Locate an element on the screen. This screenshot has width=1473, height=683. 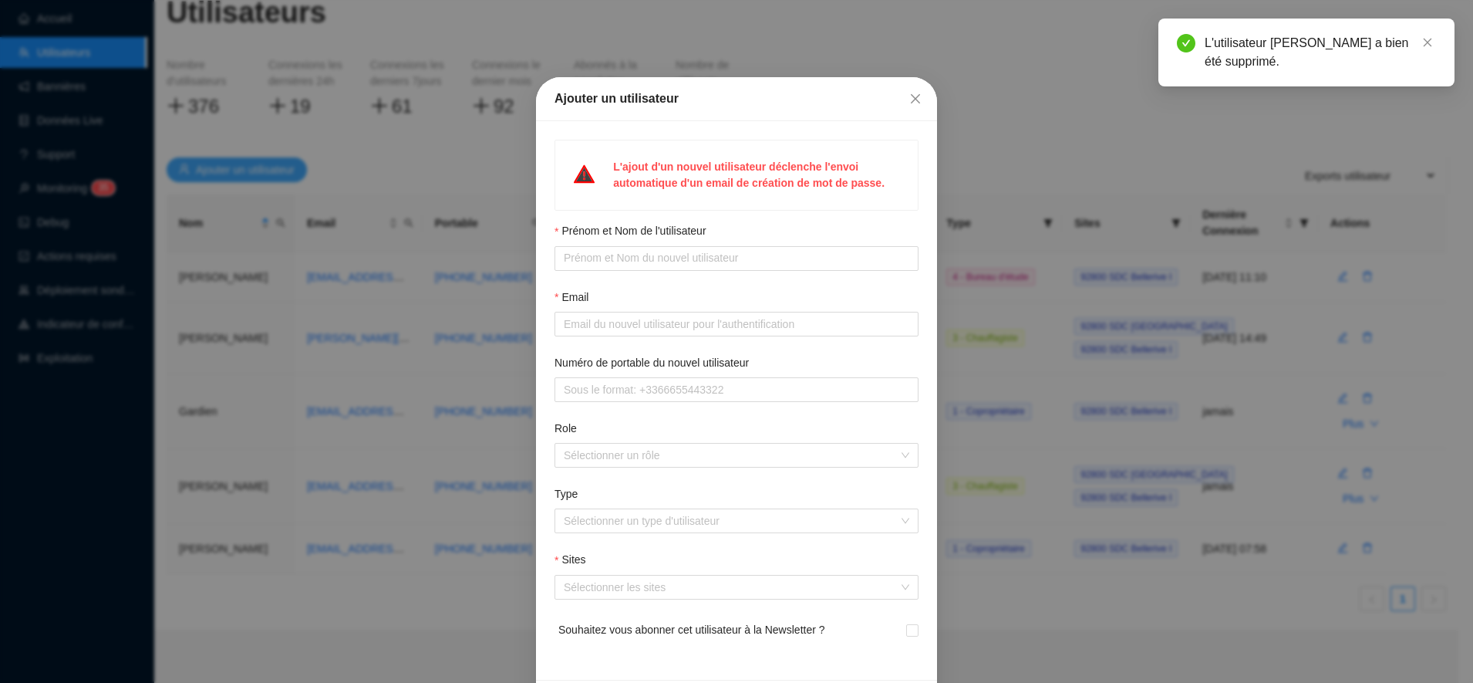
a: Close is located at coordinates (1428, 42).